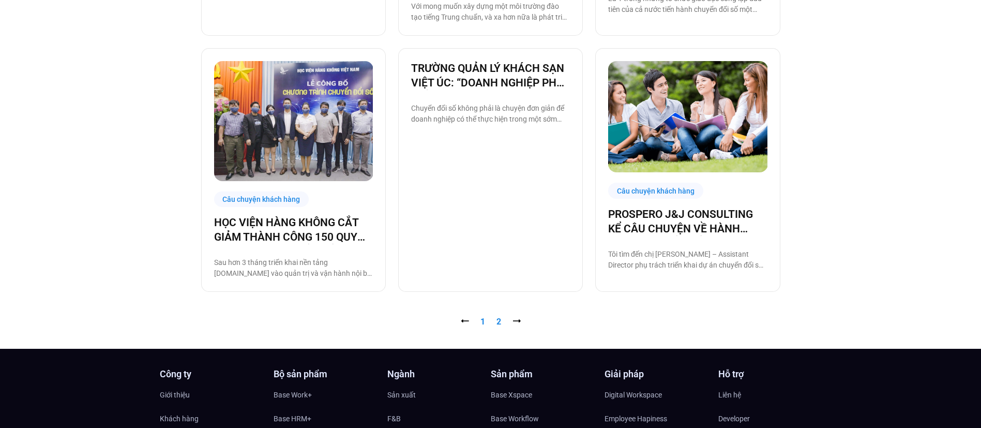  I want to click on span: Base Xspace, so click(511, 395).